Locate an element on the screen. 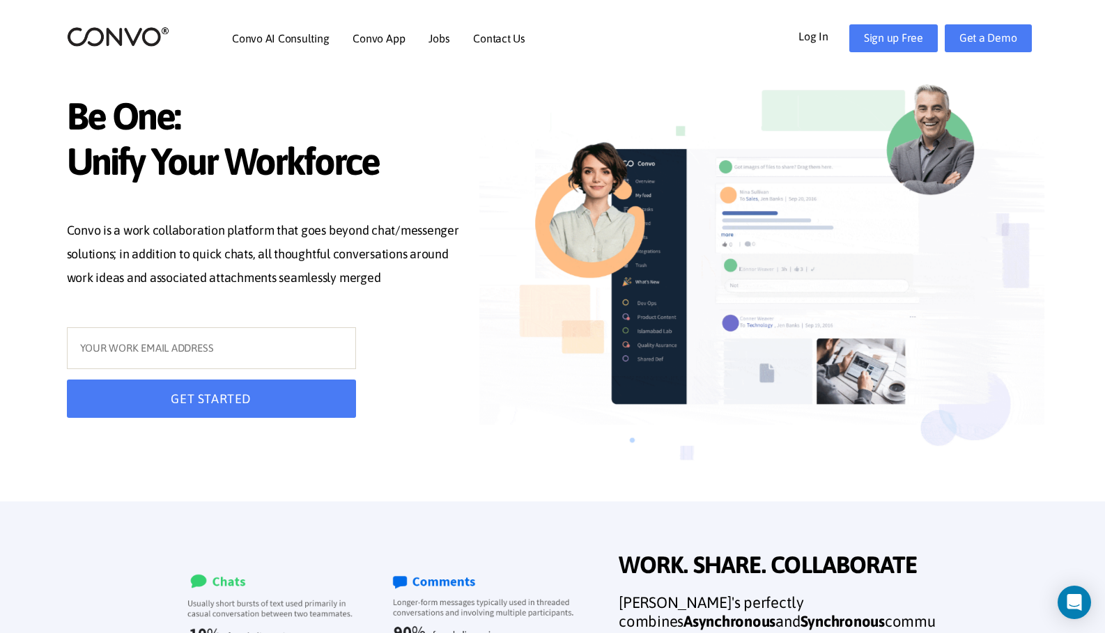 The height and width of the screenshot is (633, 1105). div: Open Intercom Messenger is located at coordinates (1074, 602).